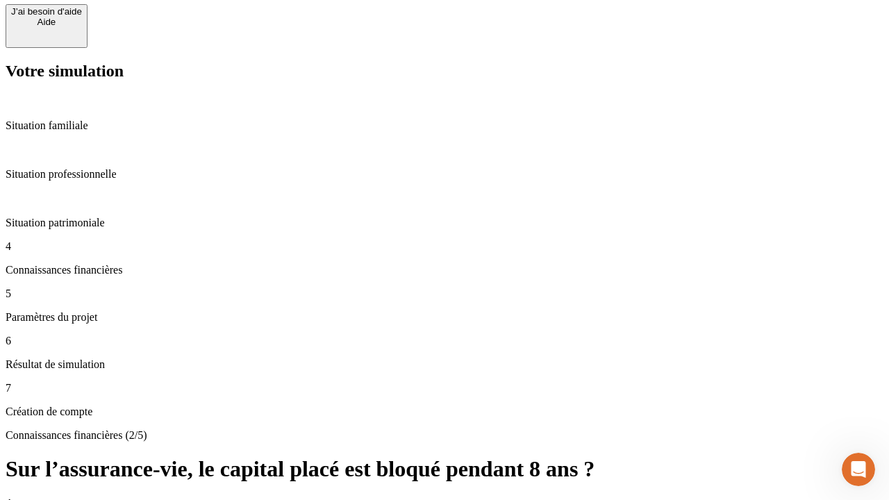 Image resolution: width=889 pixels, height=500 pixels. I want to click on p: Situation professionnelle, so click(444, 174).